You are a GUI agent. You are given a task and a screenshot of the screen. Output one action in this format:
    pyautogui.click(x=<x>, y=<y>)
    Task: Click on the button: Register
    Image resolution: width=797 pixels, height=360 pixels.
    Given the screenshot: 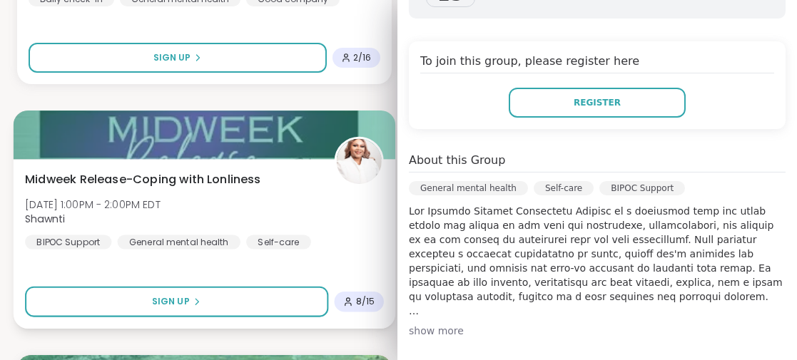 What is the action you would take?
    pyautogui.click(x=597, y=103)
    